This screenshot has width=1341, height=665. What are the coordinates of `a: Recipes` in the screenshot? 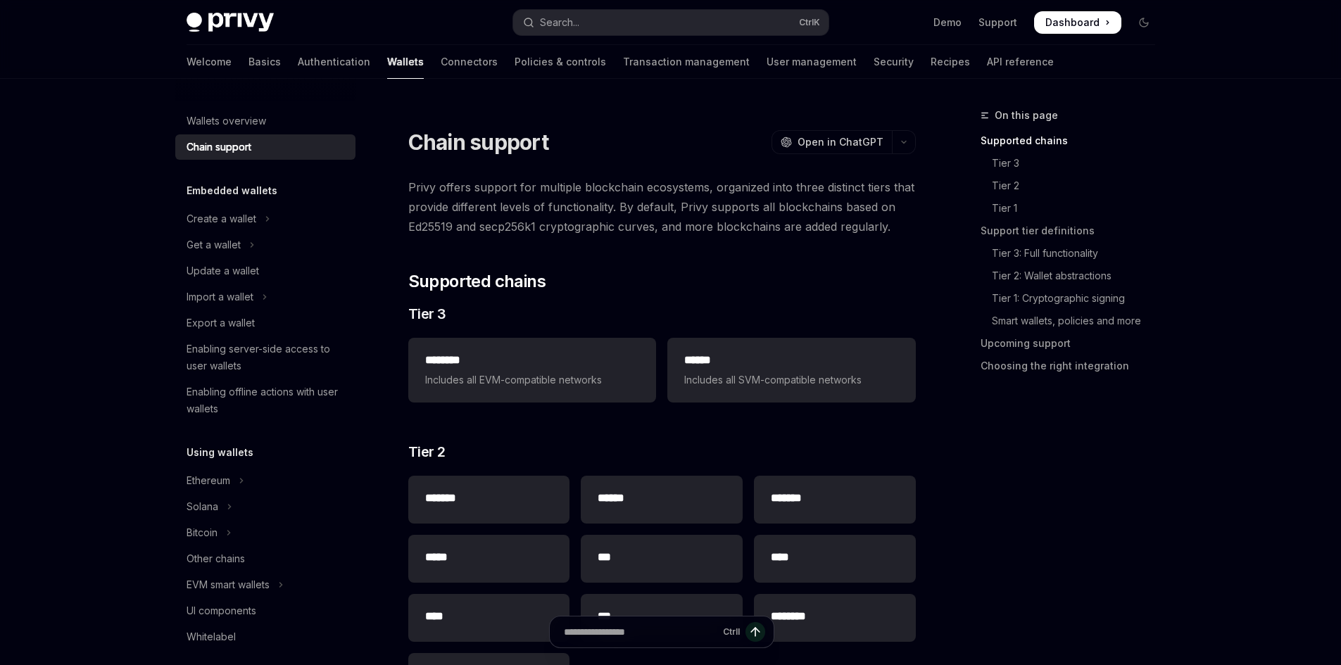 It's located at (950, 62).